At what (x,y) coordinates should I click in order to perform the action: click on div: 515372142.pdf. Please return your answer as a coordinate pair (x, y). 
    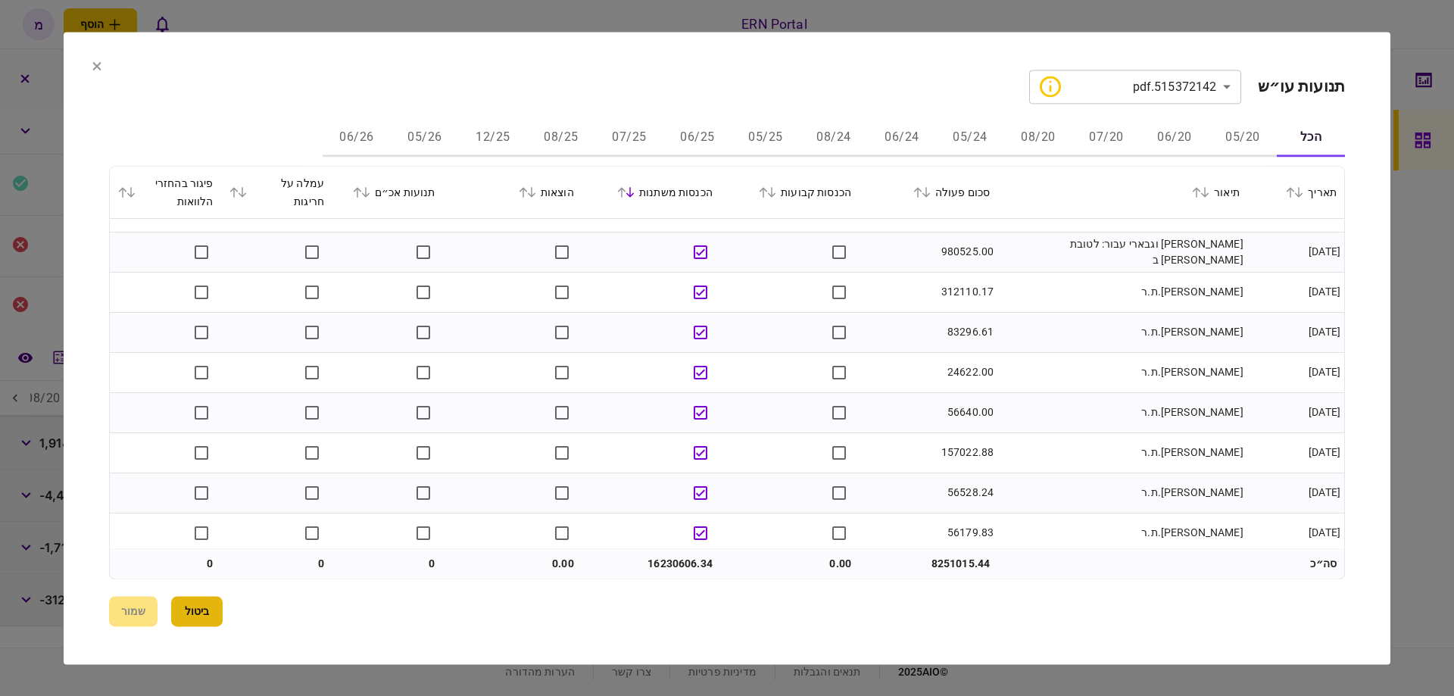
    Looking at the image, I should click on (1129, 86).